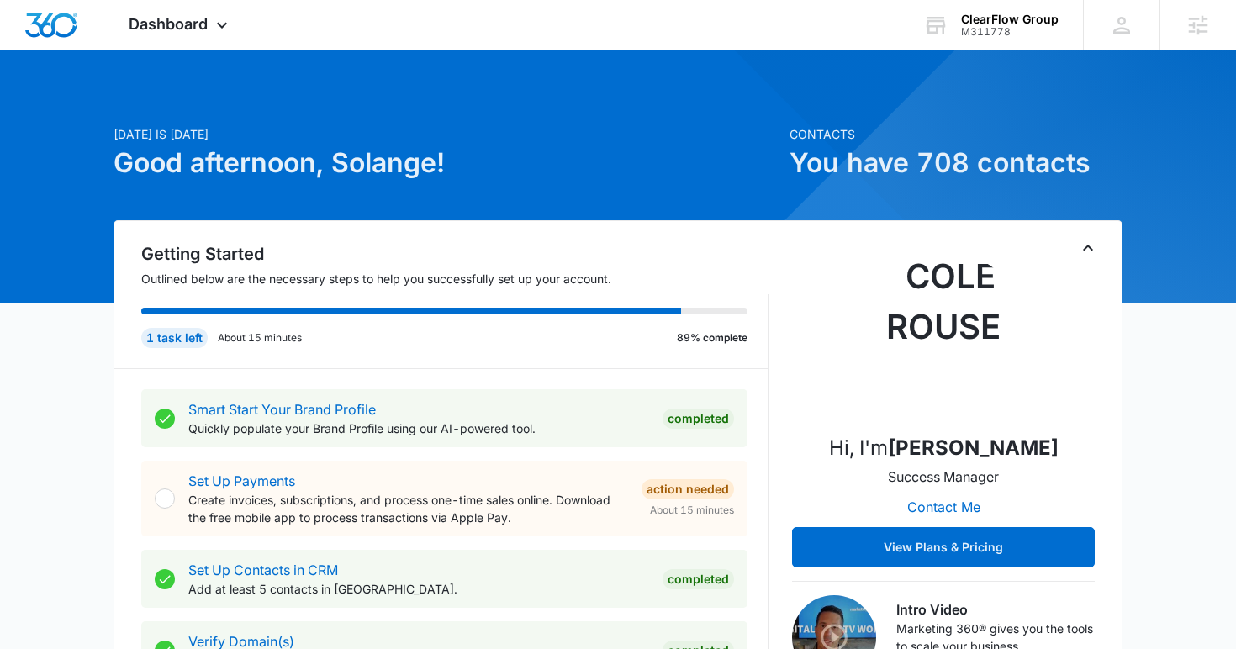 This screenshot has width=1236, height=649. Describe the element at coordinates (174, 338) in the screenshot. I see `div: 1 task left` at that location.